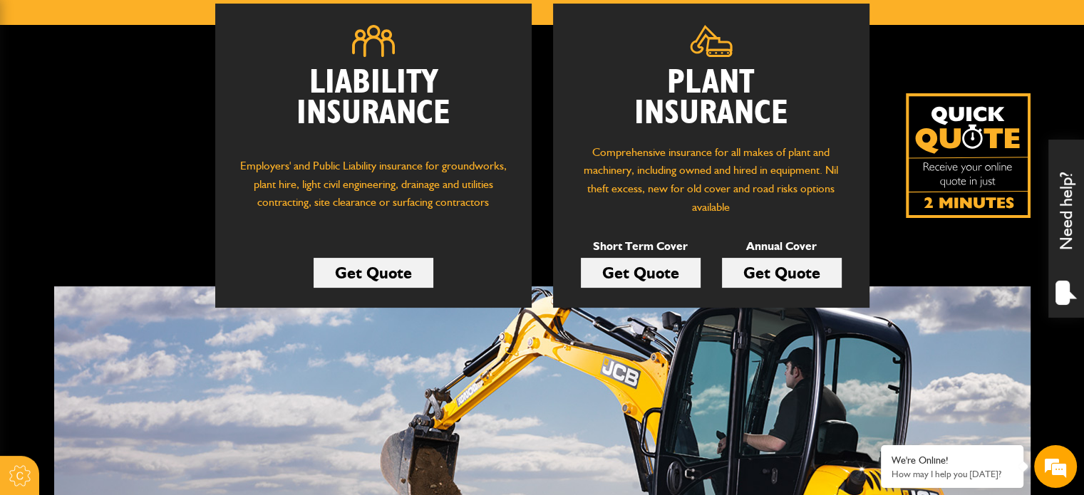 This screenshot has height=495, width=1084. What do you see at coordinates (374, 191) in the screenshot?
I see `p: Employers' and Public Liability insurance for groundworks, plant hire, light civil engineering, d...` at bounding box center [374, 191].